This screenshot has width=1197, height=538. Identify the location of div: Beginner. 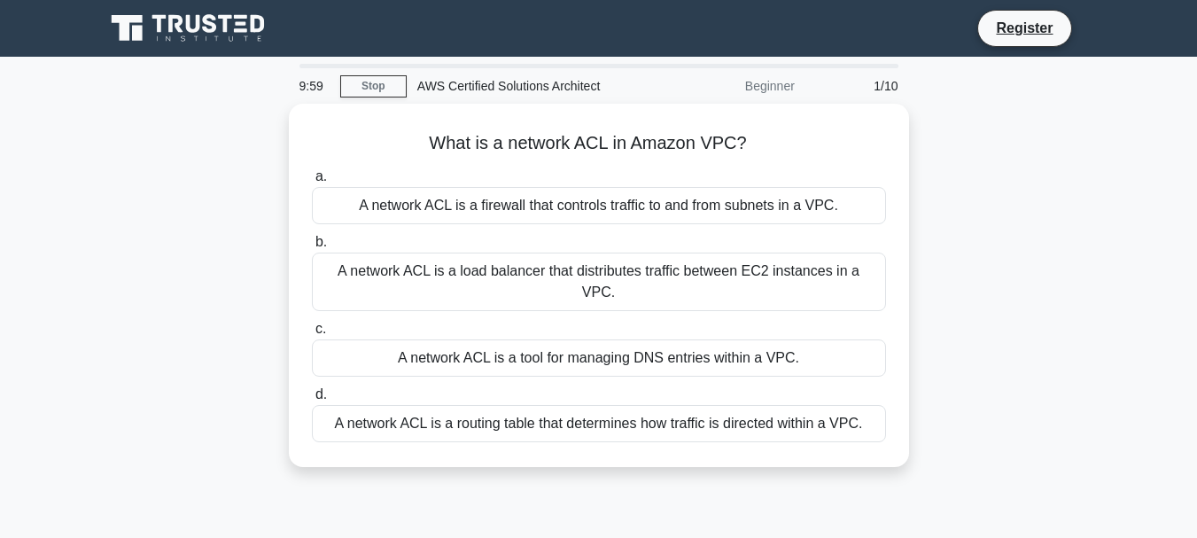
(727, 86).